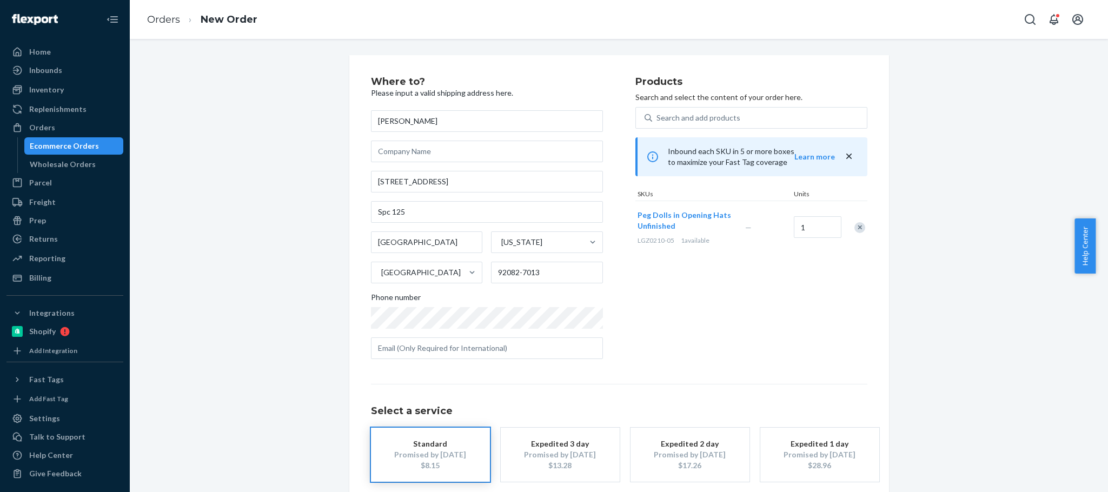  Describe the element at coordinates (65, 399) in the screenshot. I see `a: Add Fast Tag` at that location.